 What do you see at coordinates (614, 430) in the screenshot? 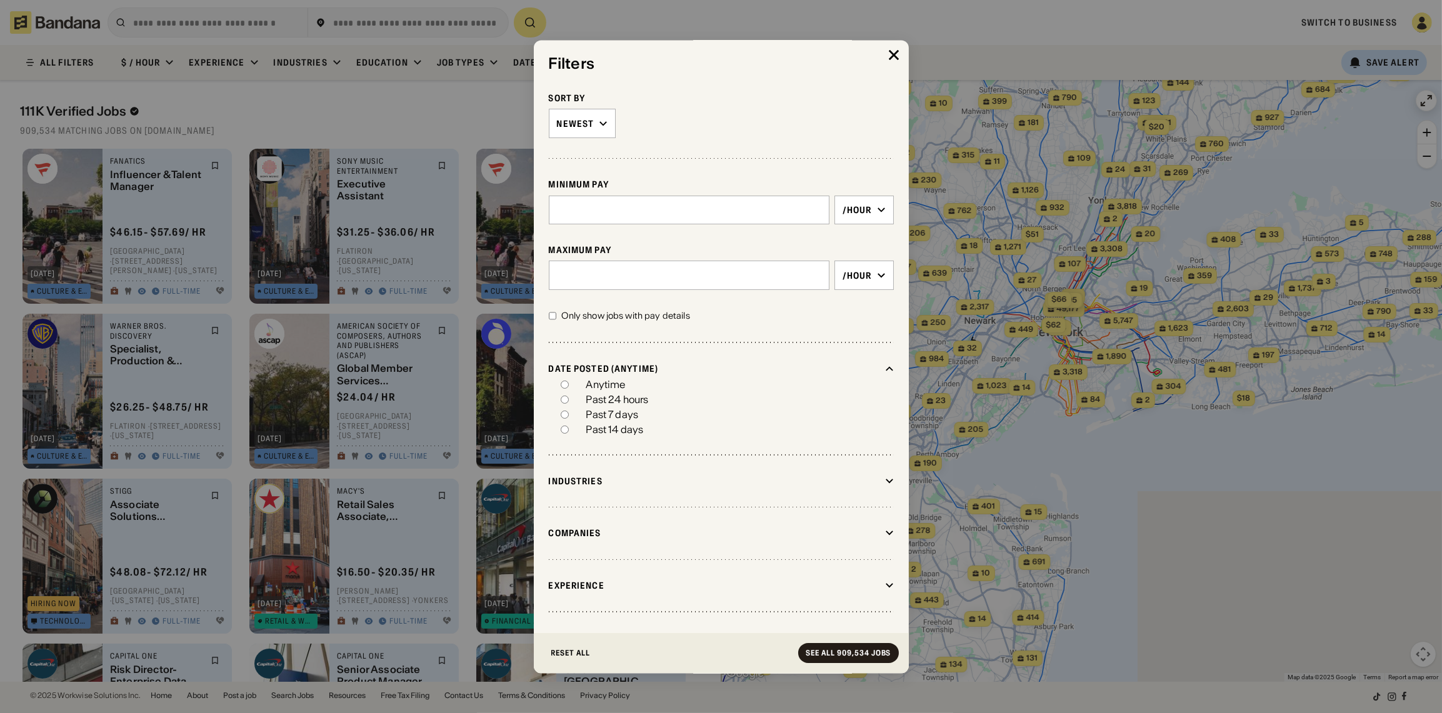
I see `div: Past 14 days` at bounding box center [614, 430].